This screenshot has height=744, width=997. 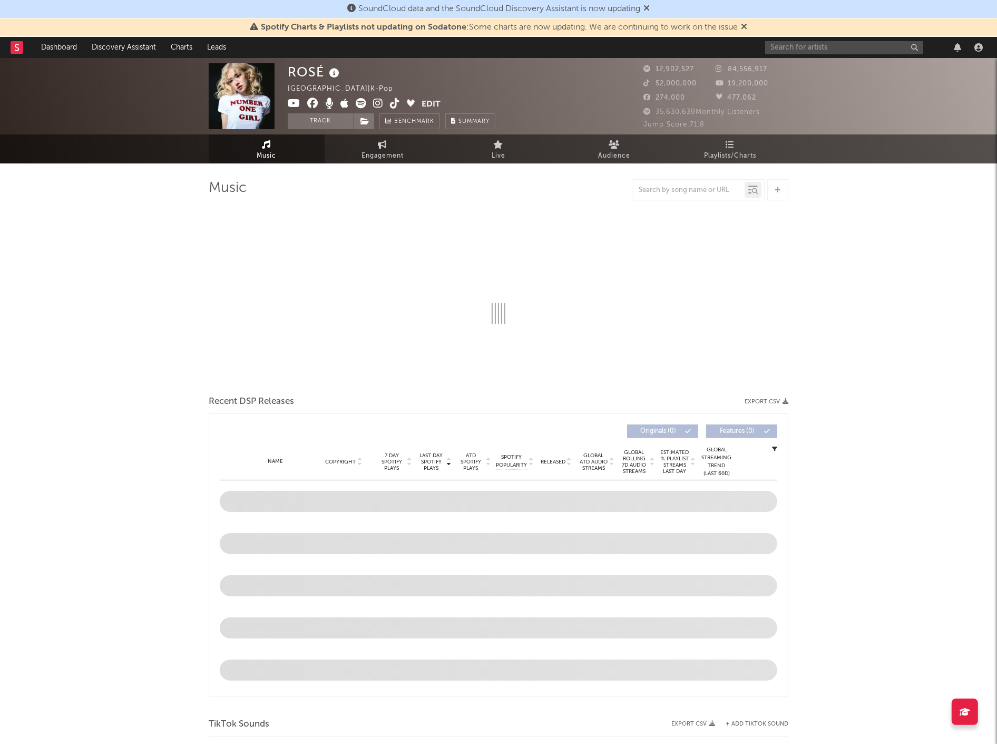 What do you see at coordinates (470, 121) in the screenshot?
I see `button: Summary` at bounding box center [470, 121].